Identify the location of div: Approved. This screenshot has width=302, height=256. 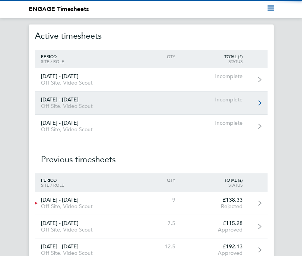
(215, 229).